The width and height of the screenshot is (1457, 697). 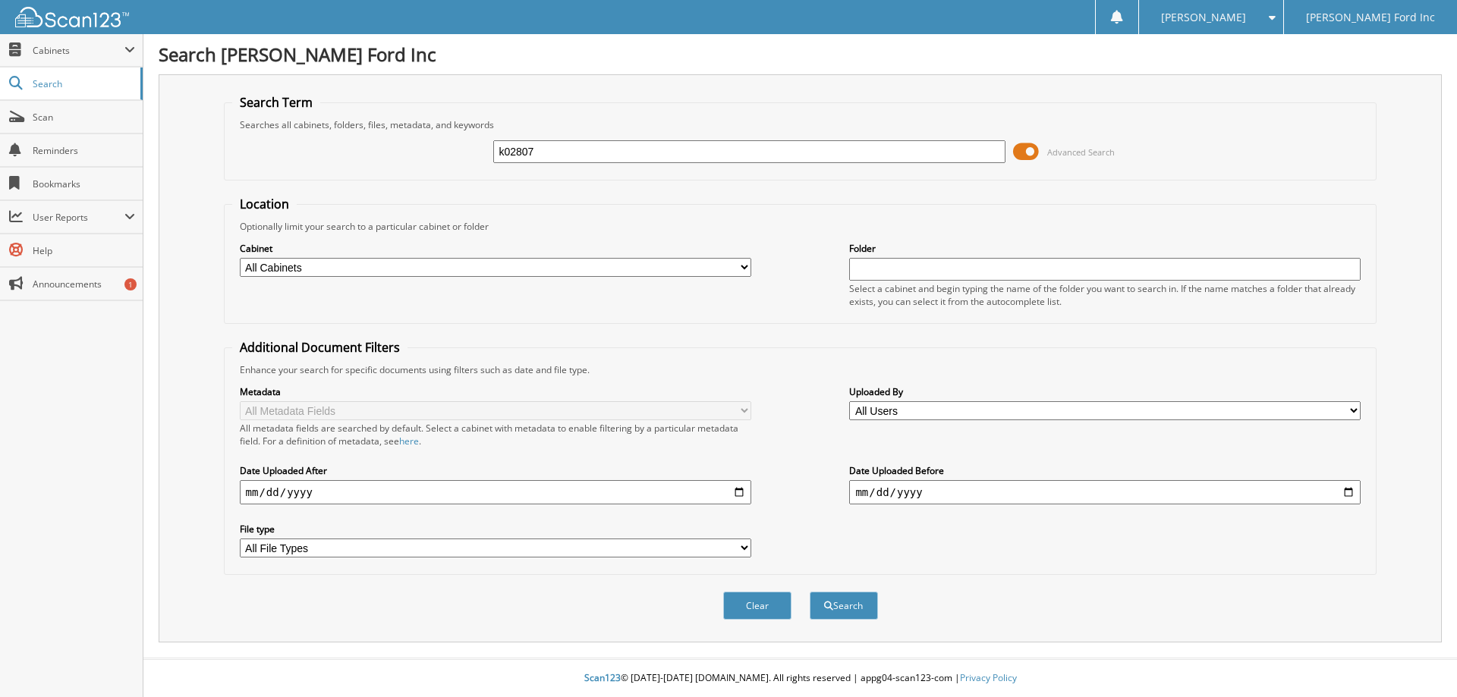 What do you see at coordinates (83, 284) in the screenshot?
I see `span: Announcements` at bounding box center [83, 284].